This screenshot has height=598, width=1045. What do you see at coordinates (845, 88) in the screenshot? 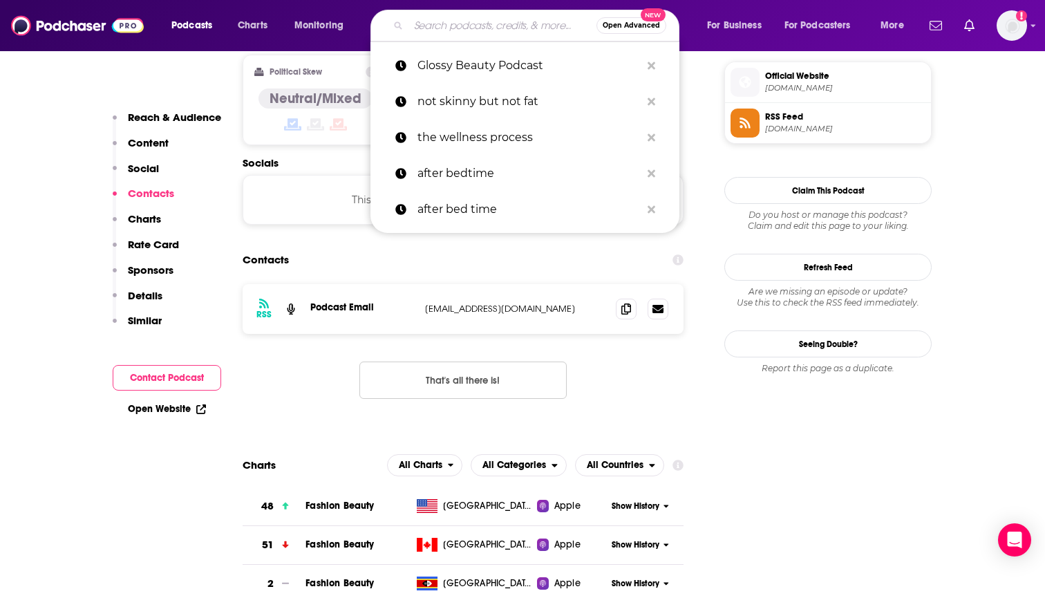
I see `span: glossybeautypodcast.libsyn.com` at bounding box center [845, 88].